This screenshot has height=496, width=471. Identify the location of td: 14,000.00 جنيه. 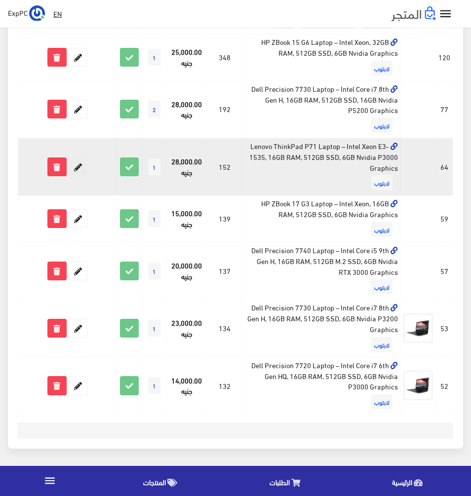
(187, 386).